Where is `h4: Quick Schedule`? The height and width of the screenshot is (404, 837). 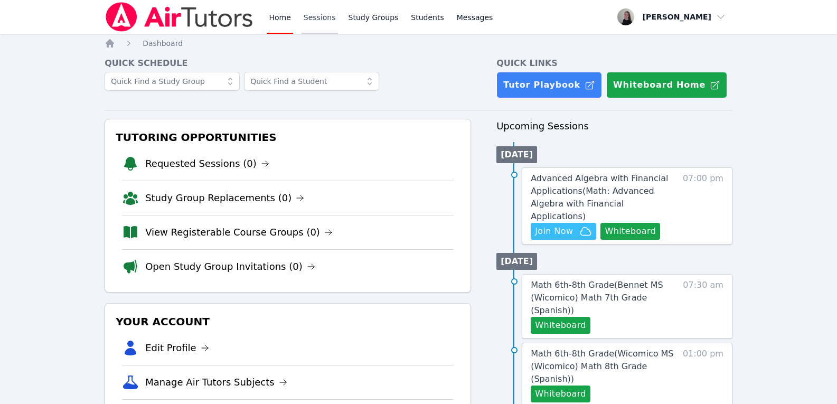
h4: Quick Schedule is located at coordinates (288, 63).